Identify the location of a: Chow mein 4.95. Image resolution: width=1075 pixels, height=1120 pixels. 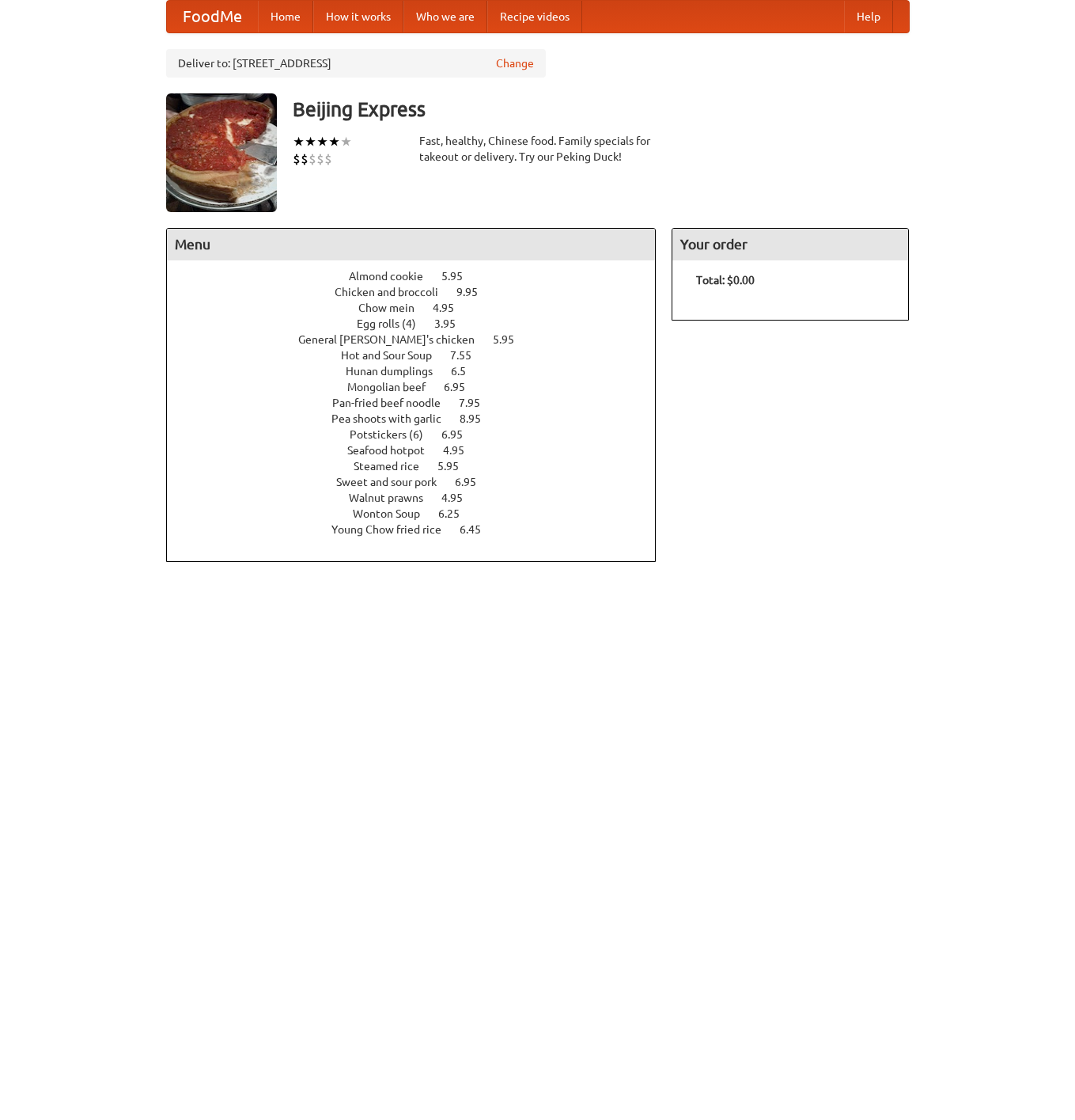
(421, 308).